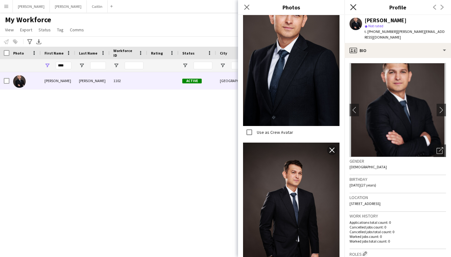  What do you see at coordinates (439, 150) in the screenshot?
I see `div: Open photos pop-in` at bounding box center [439, 150].